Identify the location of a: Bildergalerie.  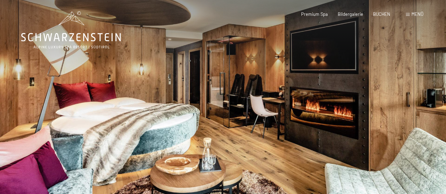
(350, 14).